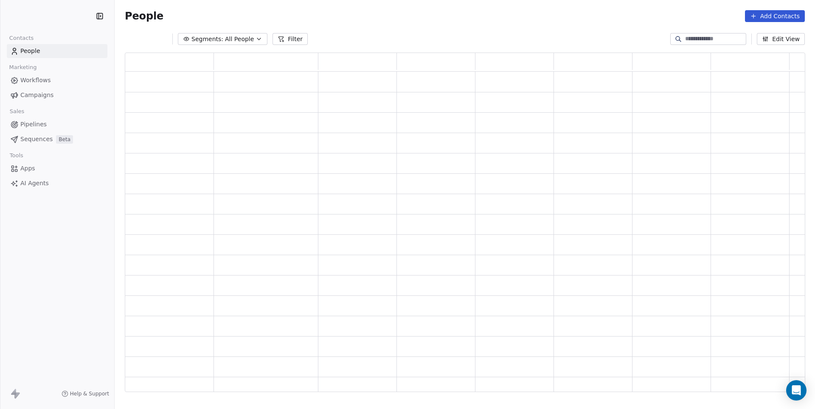  Describe the element at coordinates (16, 156) in the screenshot. I see `span: Tools` at that location.